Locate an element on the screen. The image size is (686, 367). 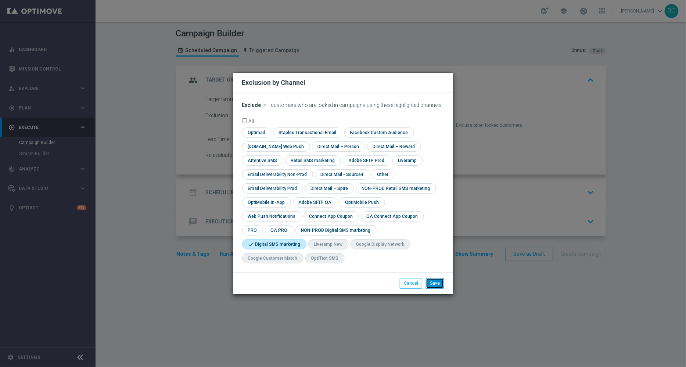
i: arrow_drop_down is located at coordinates (265, 105).